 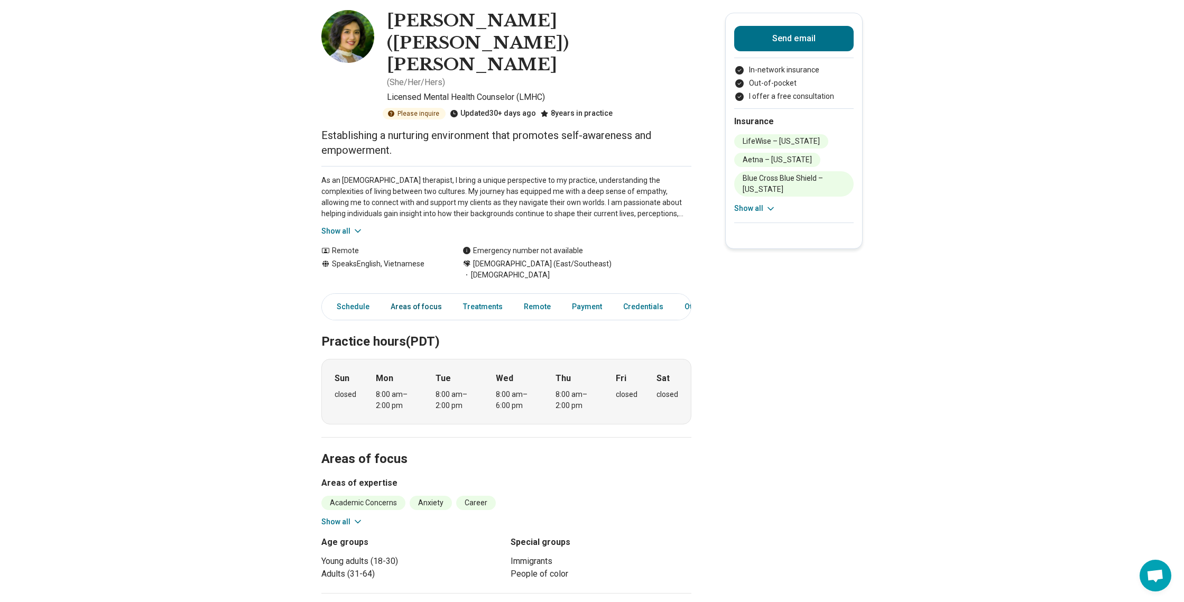 I want to click on a: Credentials, so click(x=643, y=307).